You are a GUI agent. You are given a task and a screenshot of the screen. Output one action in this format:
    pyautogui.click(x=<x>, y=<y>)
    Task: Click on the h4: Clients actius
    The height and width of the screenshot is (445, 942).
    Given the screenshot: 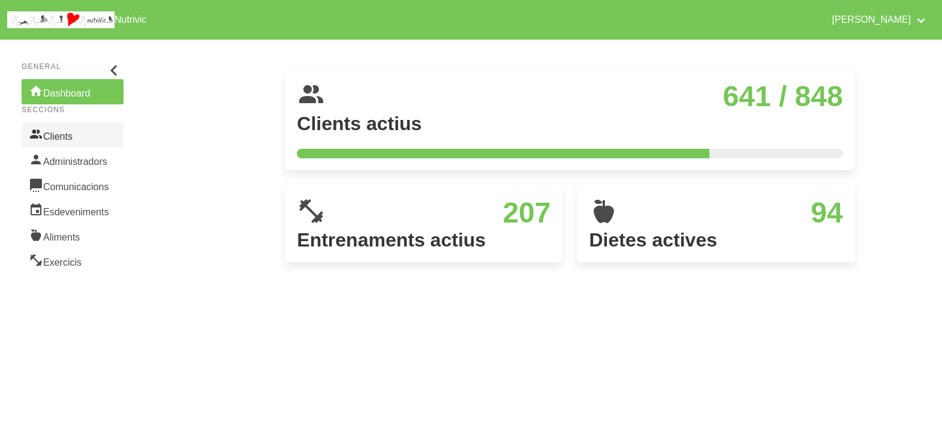 What is the action you would take?
    pyautogui.click(x=569, y=123)
    